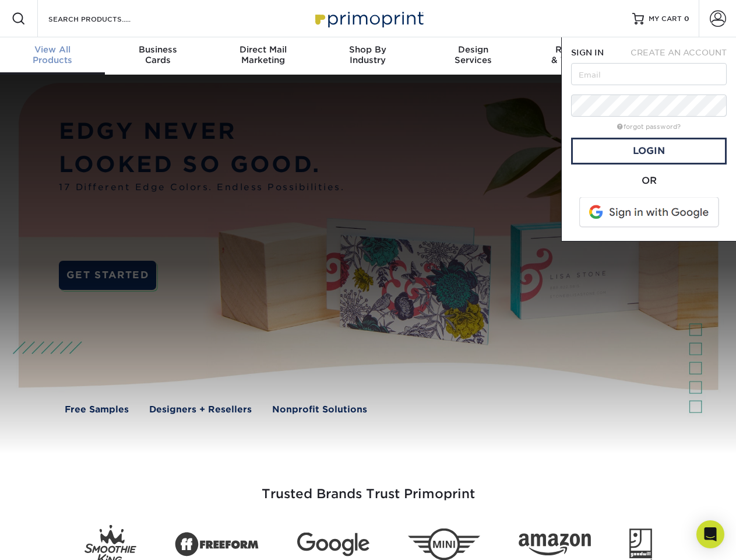  Describe the element at coordinates (649, 181) in the screenshot. I see `div: OR` at that location.